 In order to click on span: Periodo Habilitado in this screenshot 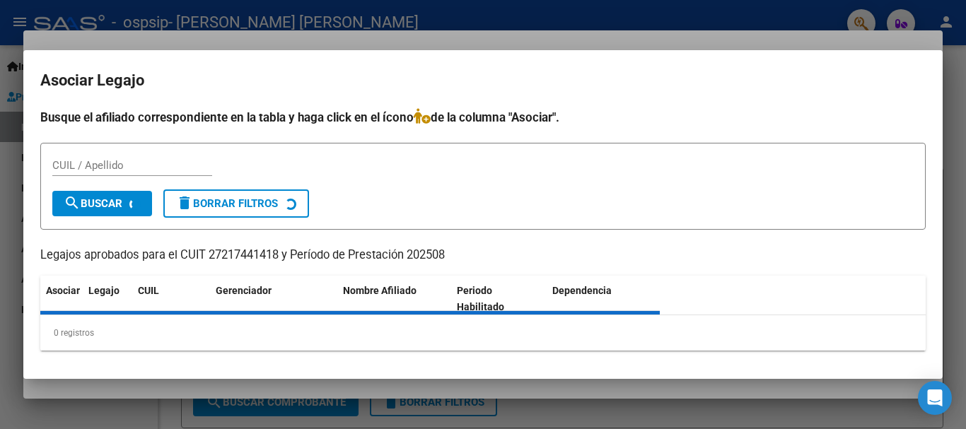, I will do `click(480, 299)`.